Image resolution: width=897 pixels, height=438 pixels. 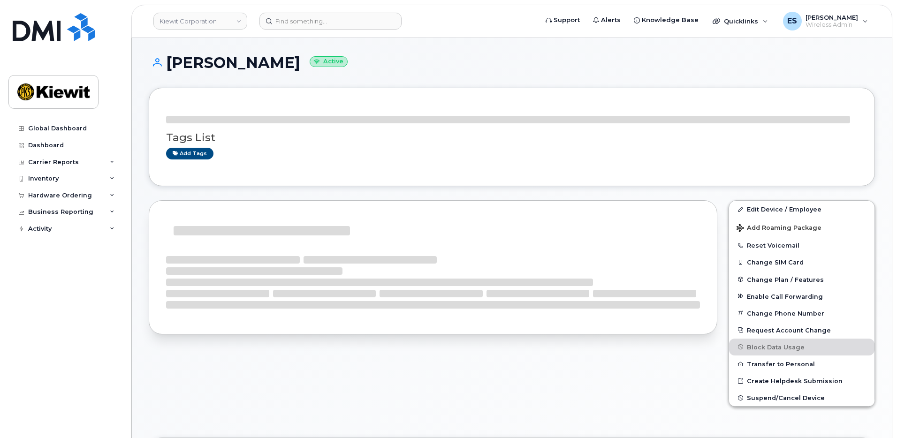 I want to click on button: Suspend/Cancel Device, so click(x=802, y=398).